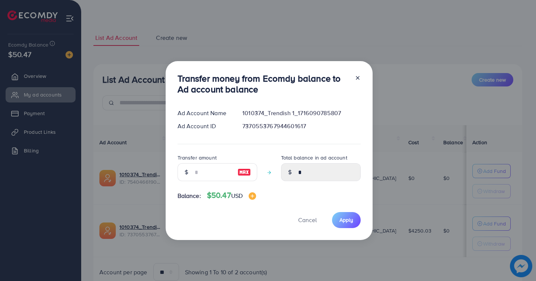 The height and width of the screenshot is (281, 536). What do you see at coordinates (237, 195) in the screenshot?
I see `span: USD` at bounding box center [237, 195].